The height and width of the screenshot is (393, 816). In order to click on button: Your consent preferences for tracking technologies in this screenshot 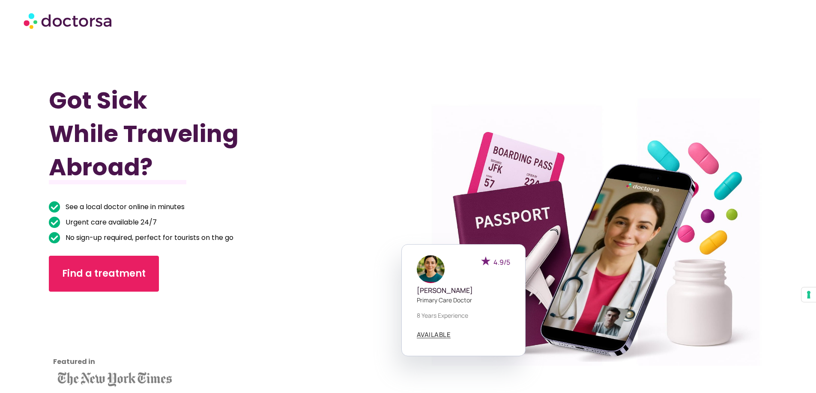, I will do `click(808, 295)`.